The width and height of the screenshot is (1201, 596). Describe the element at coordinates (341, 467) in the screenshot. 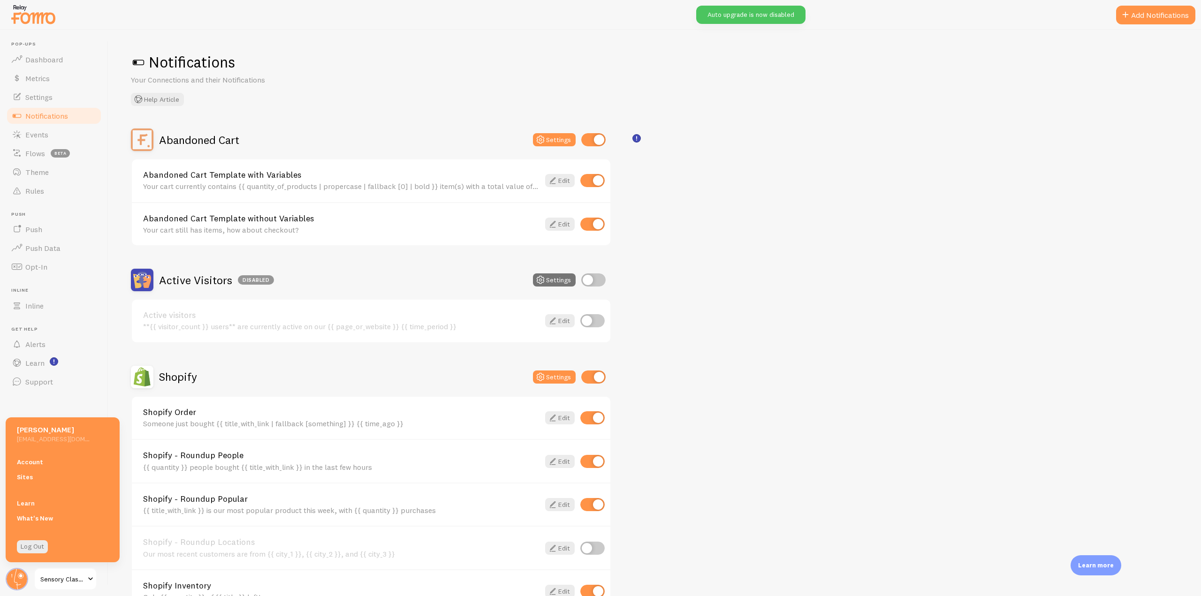

I see `div: {{ quantity }} people bought {{ title_with_link }} in the last few hours` at that location.